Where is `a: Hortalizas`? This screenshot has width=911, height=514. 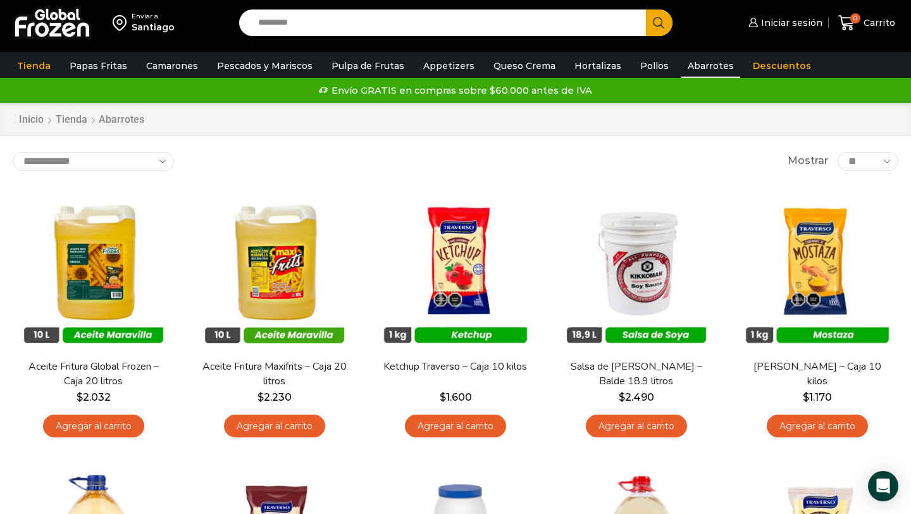 a: Hortalizas is located at coordinates (598, 66).